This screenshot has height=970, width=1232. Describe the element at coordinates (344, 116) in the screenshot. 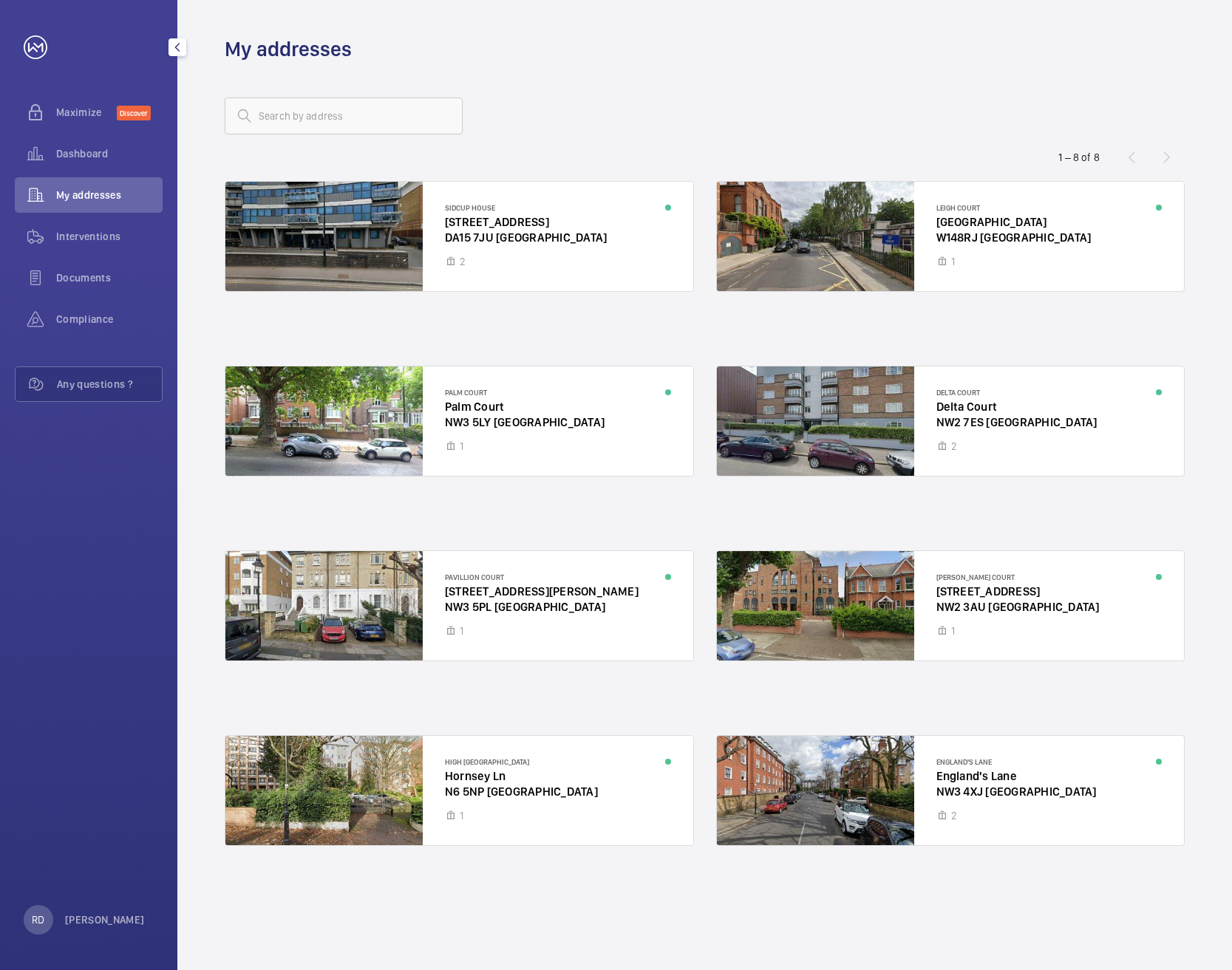

I see `input: Search by address` at that location.